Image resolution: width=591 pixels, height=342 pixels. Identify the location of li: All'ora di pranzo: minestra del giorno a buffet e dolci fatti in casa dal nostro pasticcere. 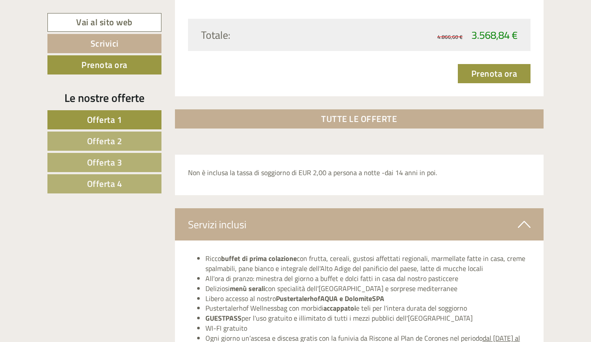
(368, 278).